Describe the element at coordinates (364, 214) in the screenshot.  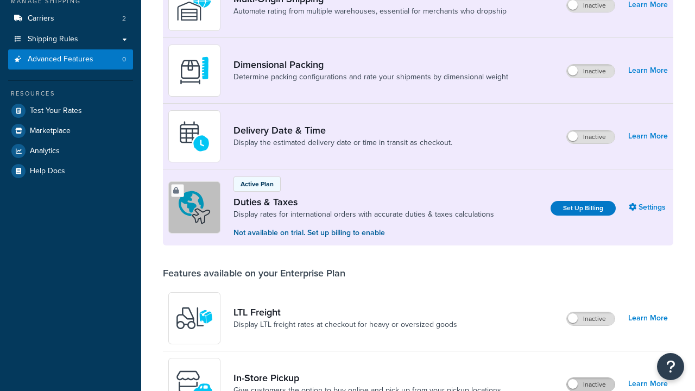
I see `a: Display rates for international orders with accurate duties & taxes calculations` at that location.